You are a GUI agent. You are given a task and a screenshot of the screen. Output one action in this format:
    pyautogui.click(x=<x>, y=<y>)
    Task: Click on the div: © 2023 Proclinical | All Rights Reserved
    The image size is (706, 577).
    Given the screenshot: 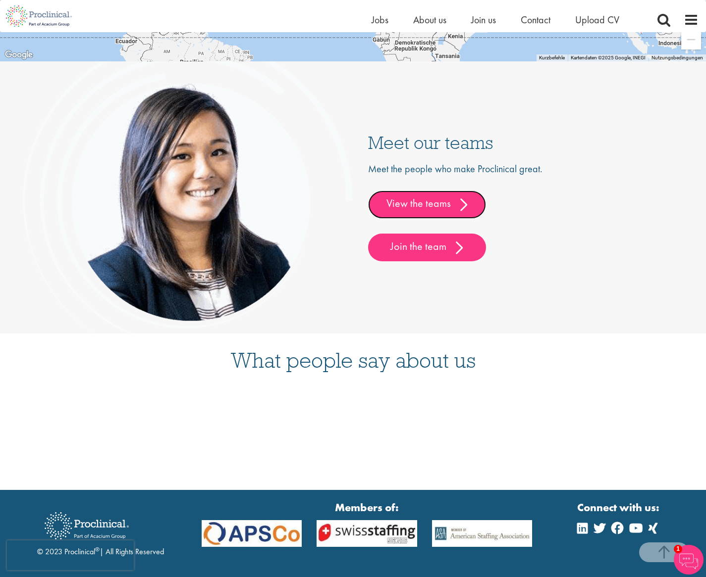 What is the action you would take?
    pyautogui.click(x=101, y=531)
    